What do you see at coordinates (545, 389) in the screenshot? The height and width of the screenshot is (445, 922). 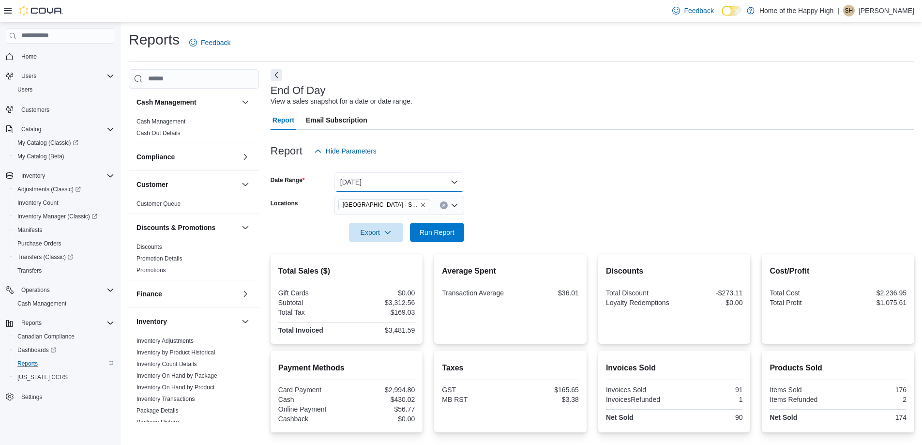 I see `div: $165.65` at bounding box center [545, 389].